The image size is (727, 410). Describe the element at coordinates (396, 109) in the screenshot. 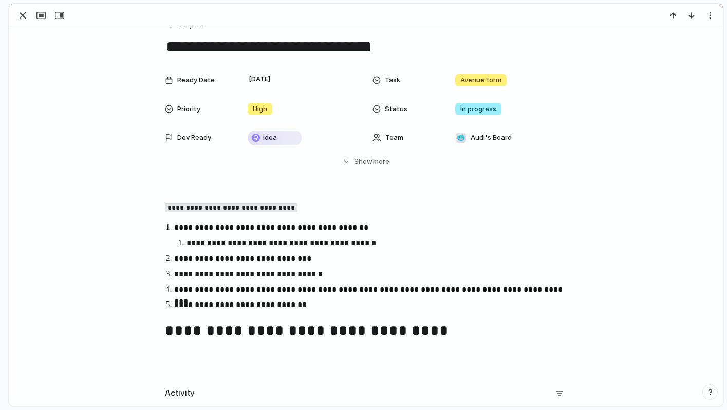

I see `span: Status` at that location.